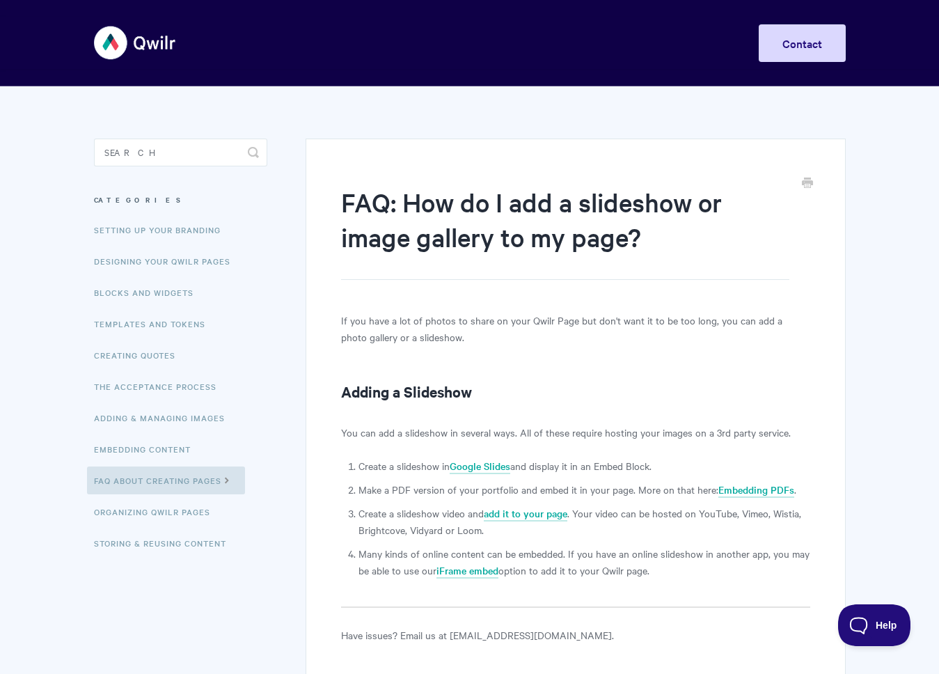  What do you see at coordinates (148, 449) in the screenshot?
I see `a: Embedding Content` at bounding box center [148, 449].